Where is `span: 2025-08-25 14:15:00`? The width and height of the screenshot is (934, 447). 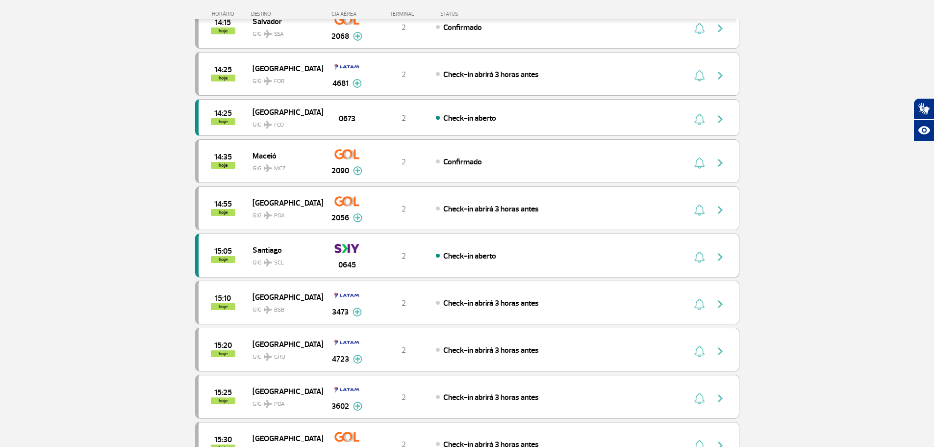
span: 2025-08-25 14:15:00 is located at coordinates (223, 23).